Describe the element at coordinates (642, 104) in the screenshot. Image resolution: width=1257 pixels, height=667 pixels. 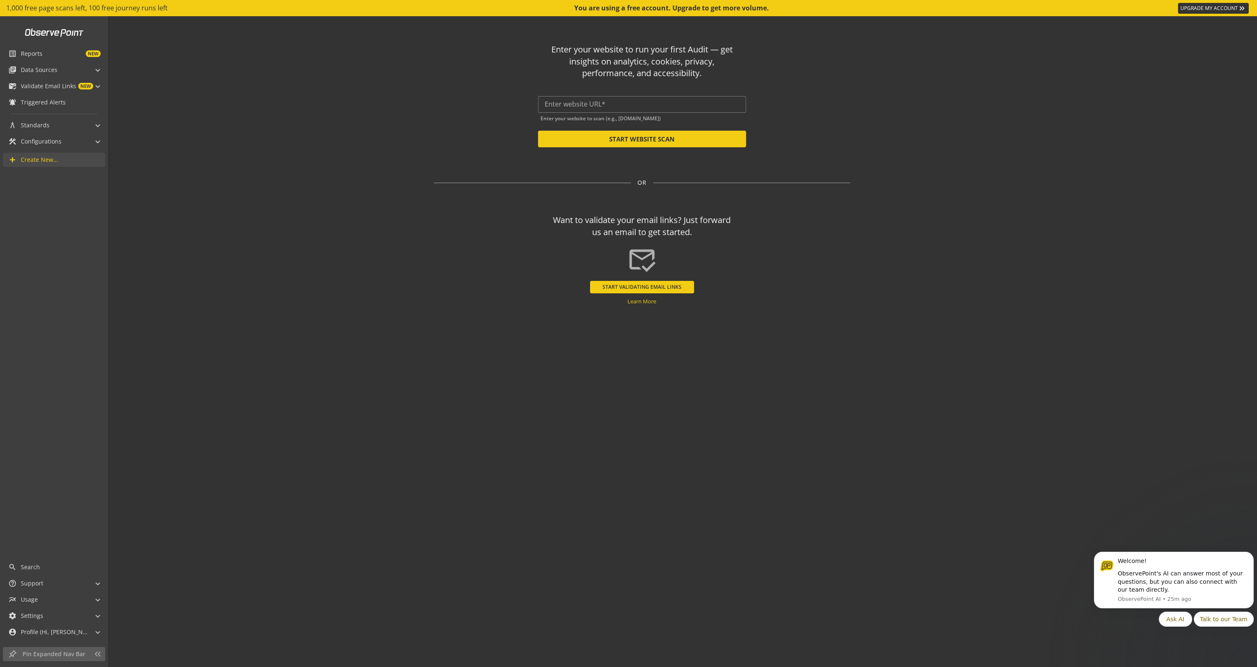
I see `input: Enter website URL*` at that location.